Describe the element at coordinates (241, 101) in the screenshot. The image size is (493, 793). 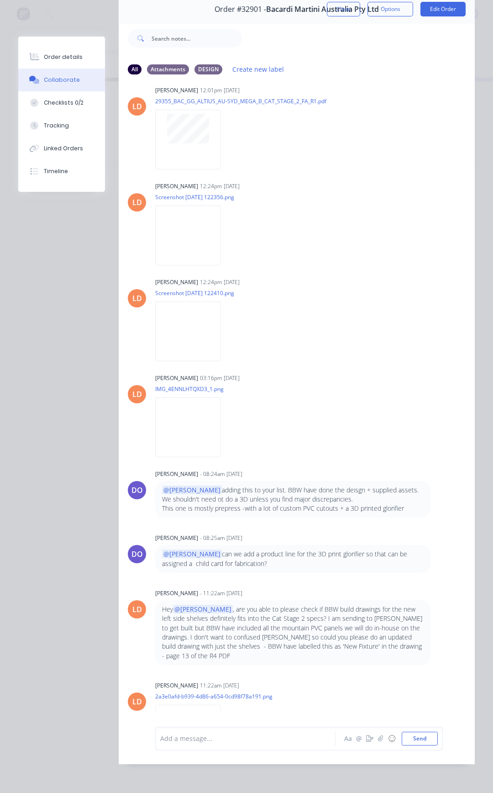
I see `p: 29355_BAC_GG_ALTIUS_AU-SYD_MEGA_B_CAT_STAGE_2_FA_R1.pdf` at that location.